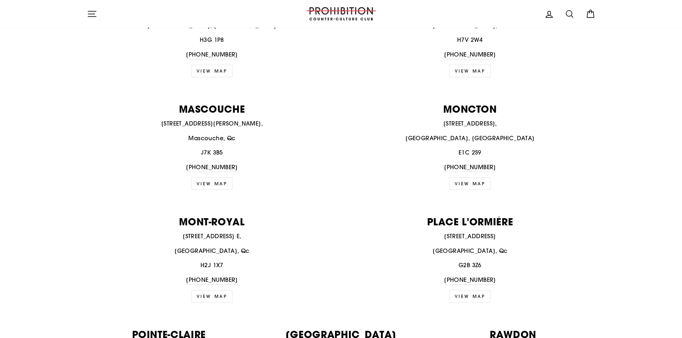 The height and width of the screenshot is (338, 682). Describe the element at coordinates (212, 139) in the screenshot. I see `p: Mascouche, Qc` at that location.